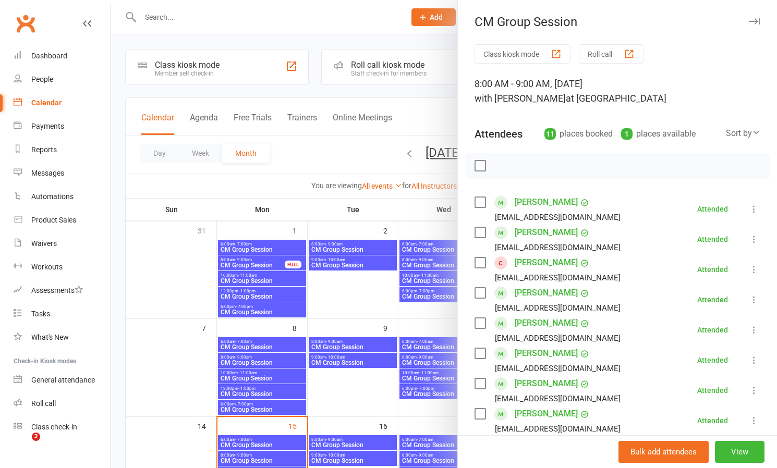  I want to click on a: Messages, so click(62, 173).